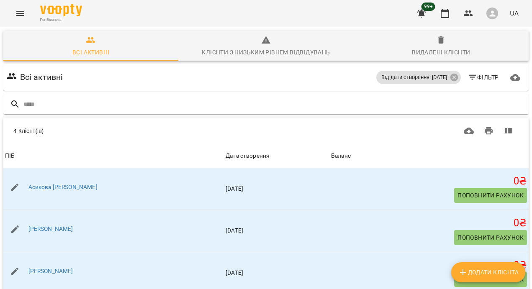  What do you see at coordinates (488, 273) in the screenshot?
I see `span: Додати клієнта` at bounding box center [488, 273].